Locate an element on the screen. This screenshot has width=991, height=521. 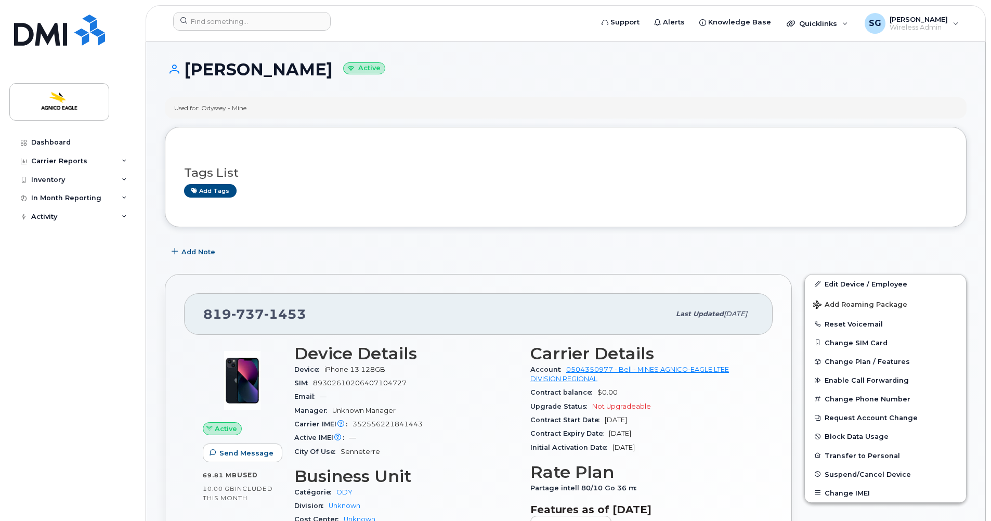
h3: Business Unit is located at coordinates (406, 476).